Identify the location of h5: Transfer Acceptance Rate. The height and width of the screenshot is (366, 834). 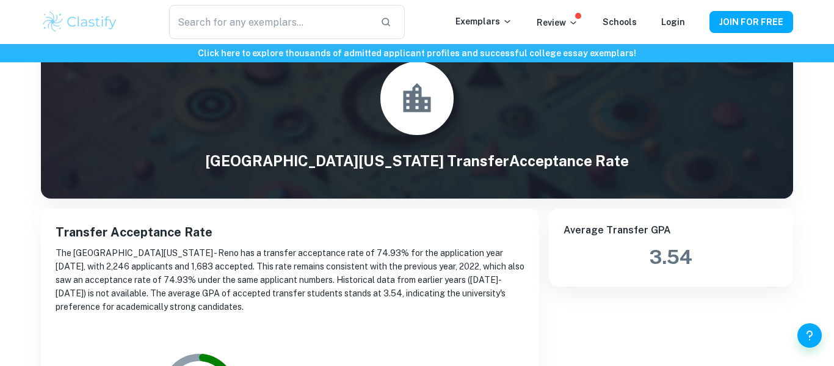
(290, 232).